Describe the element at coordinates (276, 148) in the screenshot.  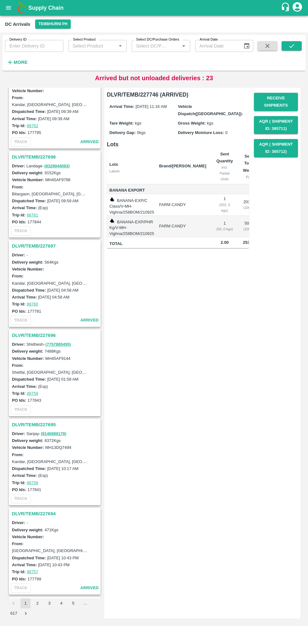
I see `button: AQR ( Shipment Id: 365712)` at that location.